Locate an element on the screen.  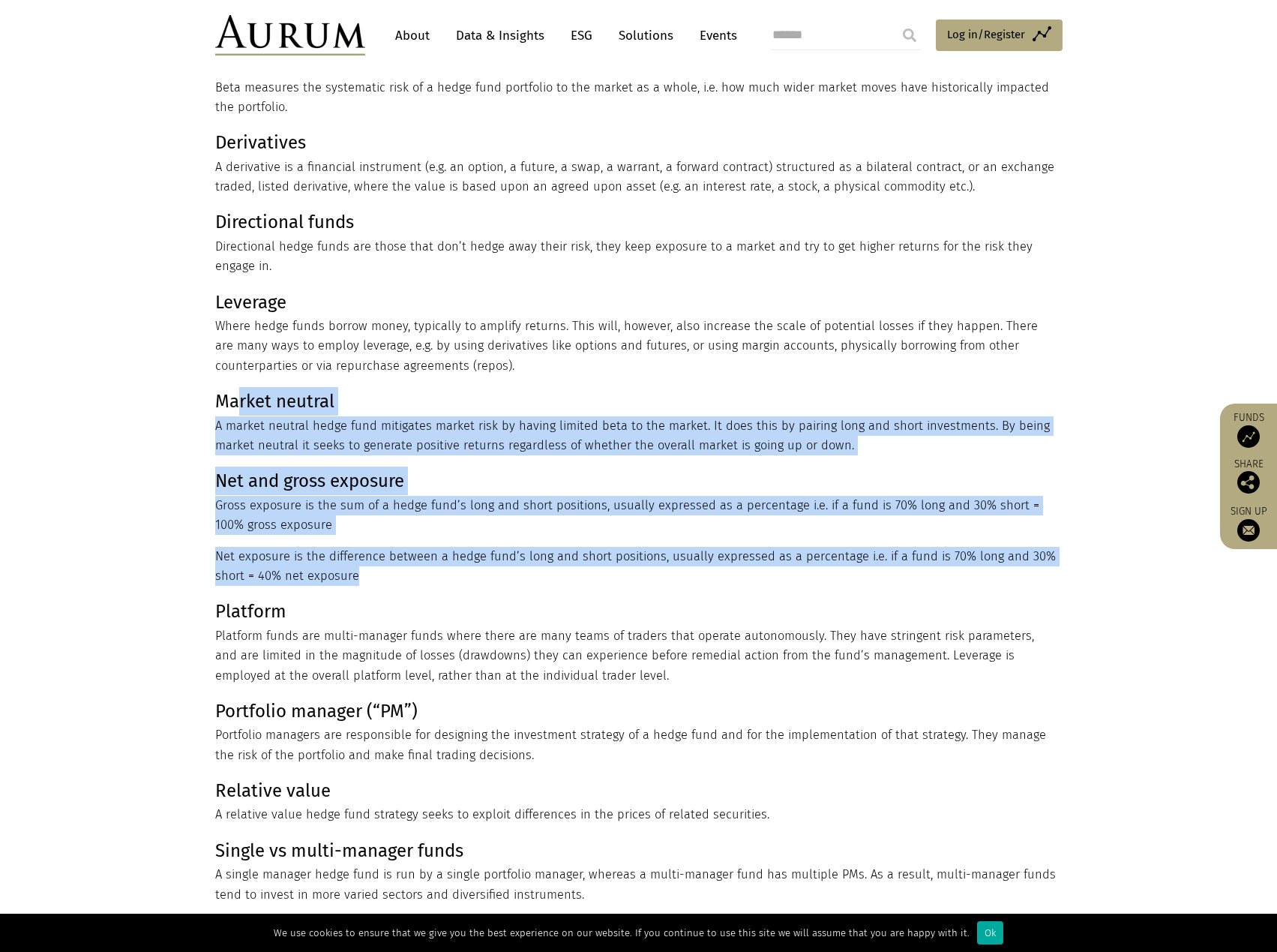
a: Solutions is located at coordinates (645, 35).